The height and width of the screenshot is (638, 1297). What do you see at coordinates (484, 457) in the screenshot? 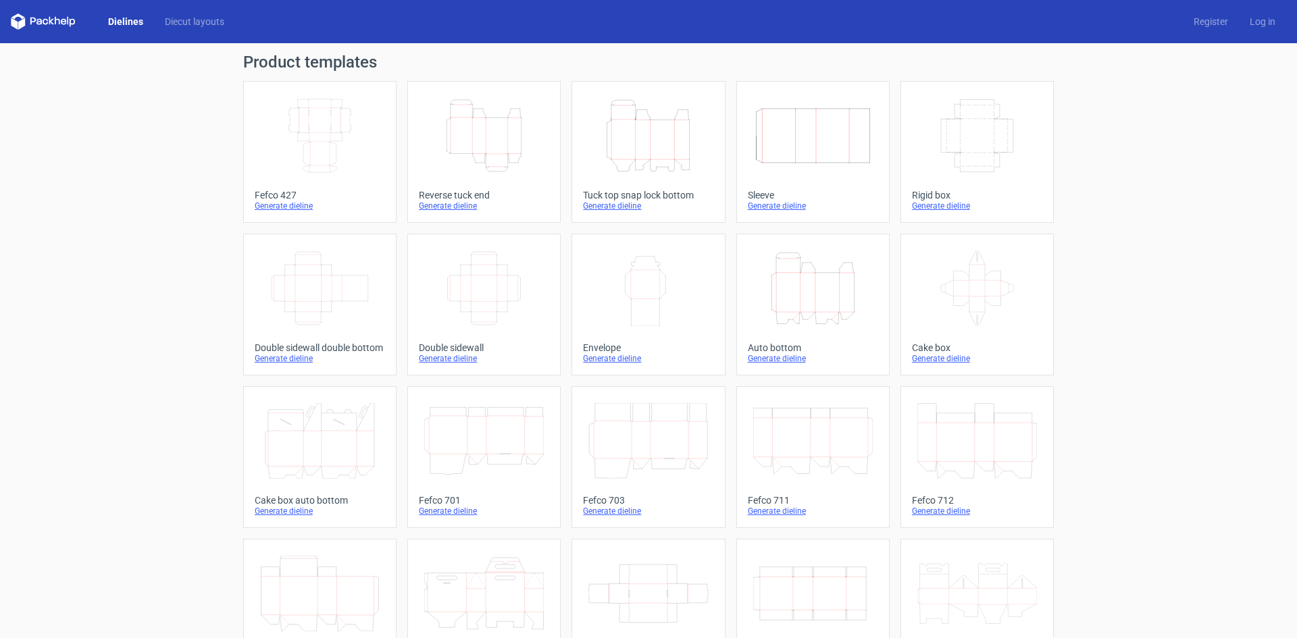
I see `a: Fefco 701Generate dieline` at bounding box center [484, 457].